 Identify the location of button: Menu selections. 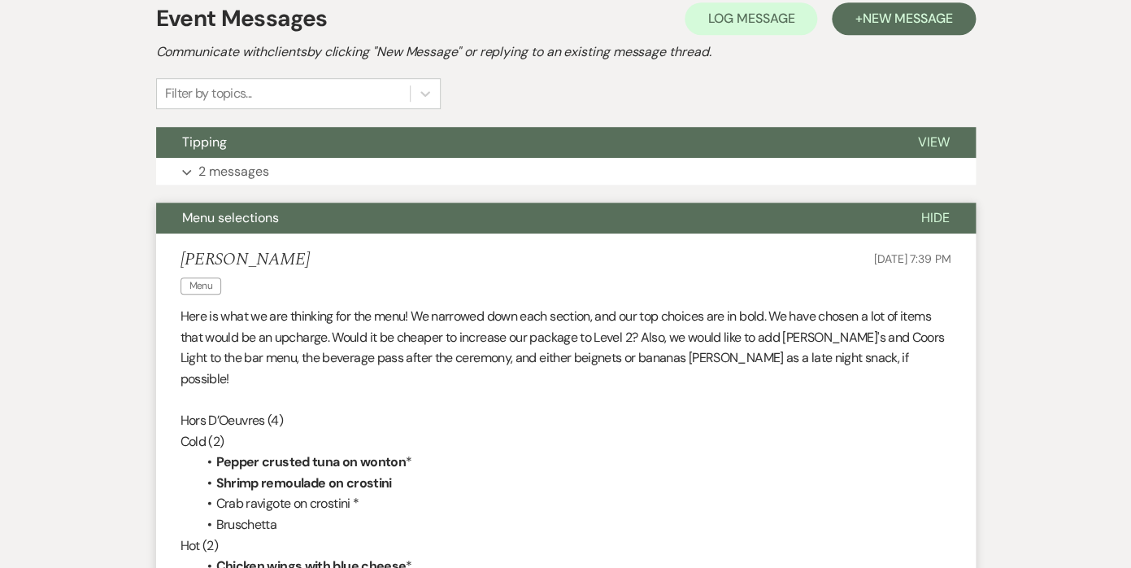
(525, 218).